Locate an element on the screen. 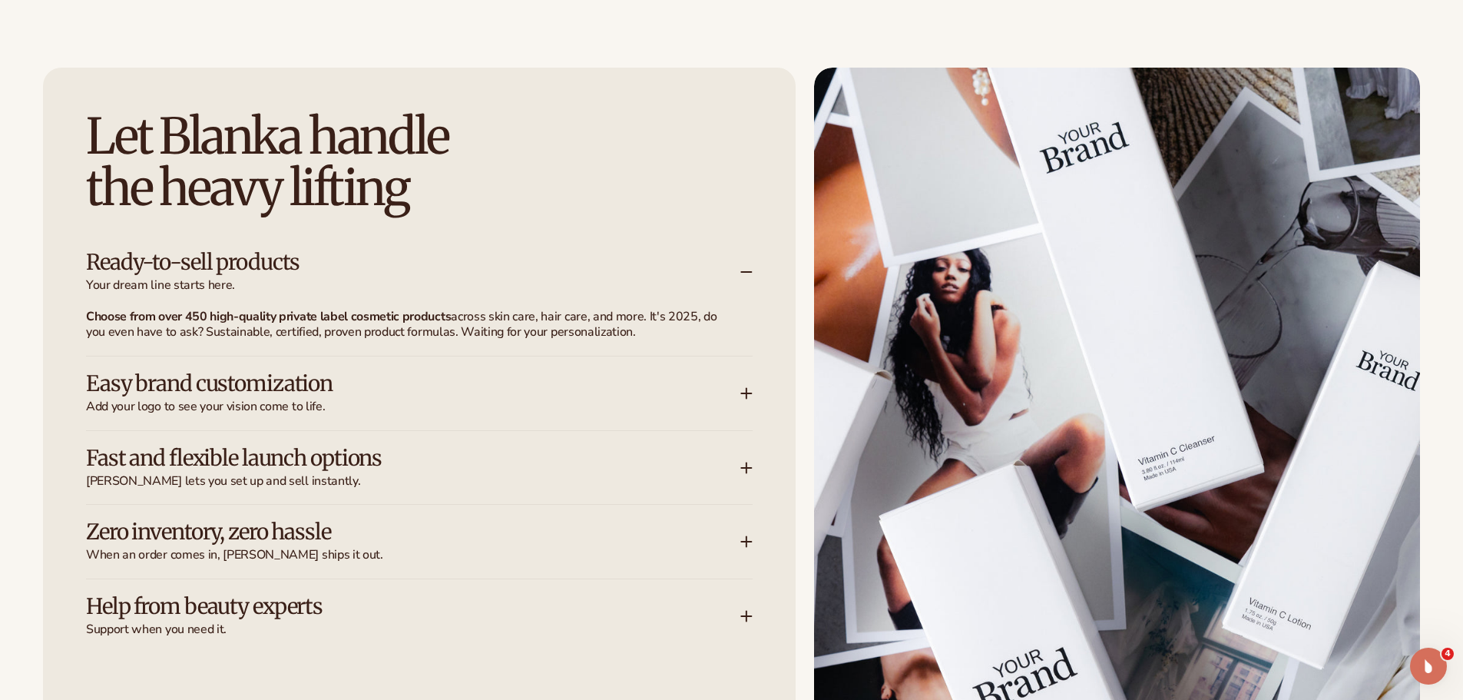 The image size is (1463, 700). h3: Zero inventory, zero hassle is located at coordinates (390, 531).